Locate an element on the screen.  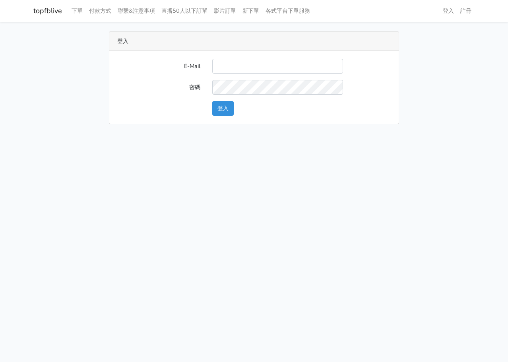
label: 密碼 is located at coordinates (159, 87).